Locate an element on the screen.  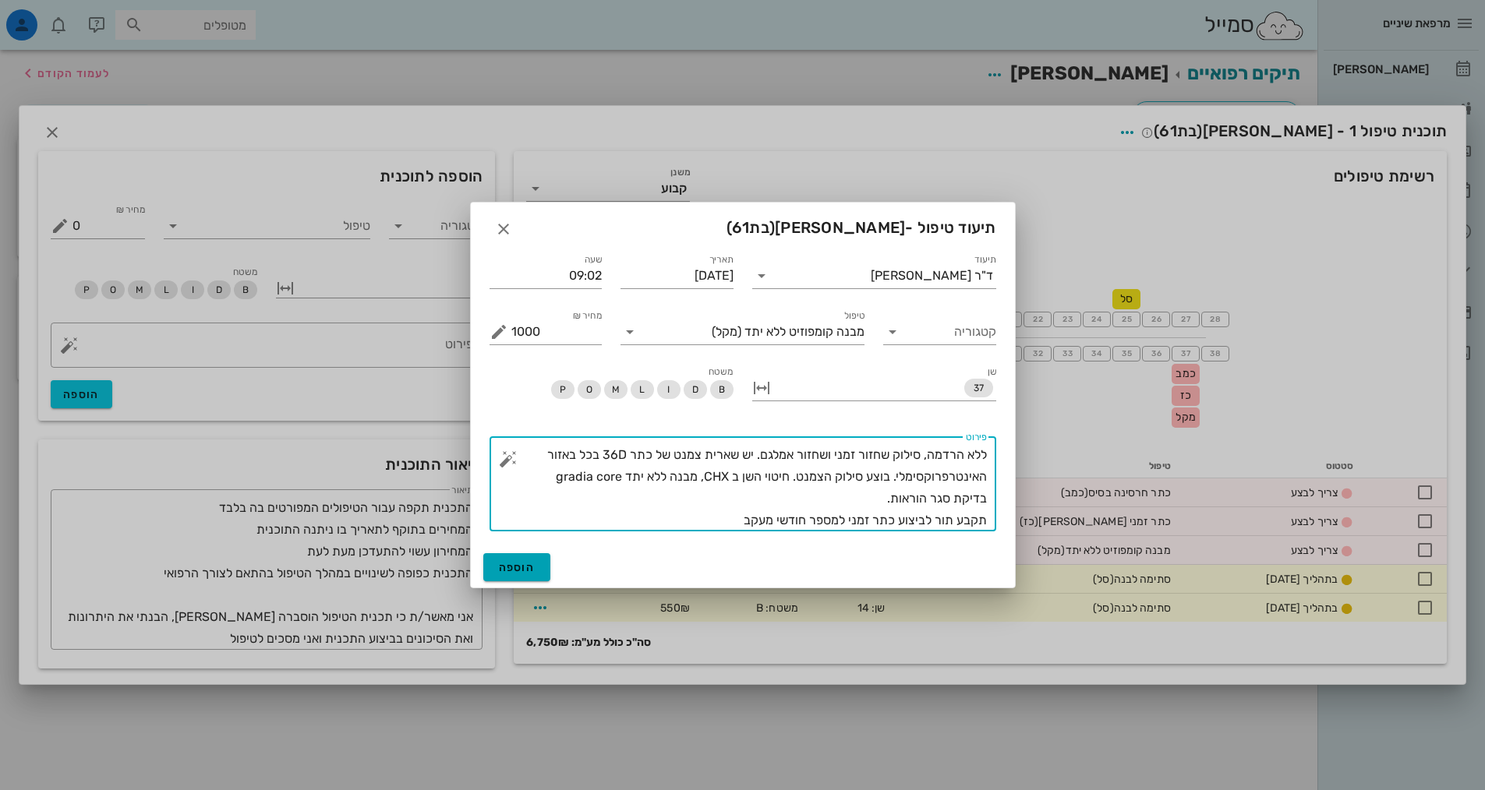
span: 61 is located at coordinates (741, 228).